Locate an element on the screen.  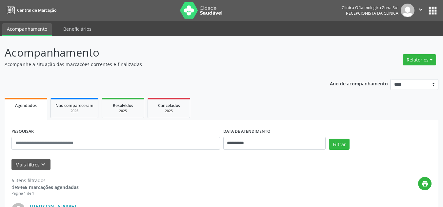
a: Central de Marcação is located at coordinates (30, 10).